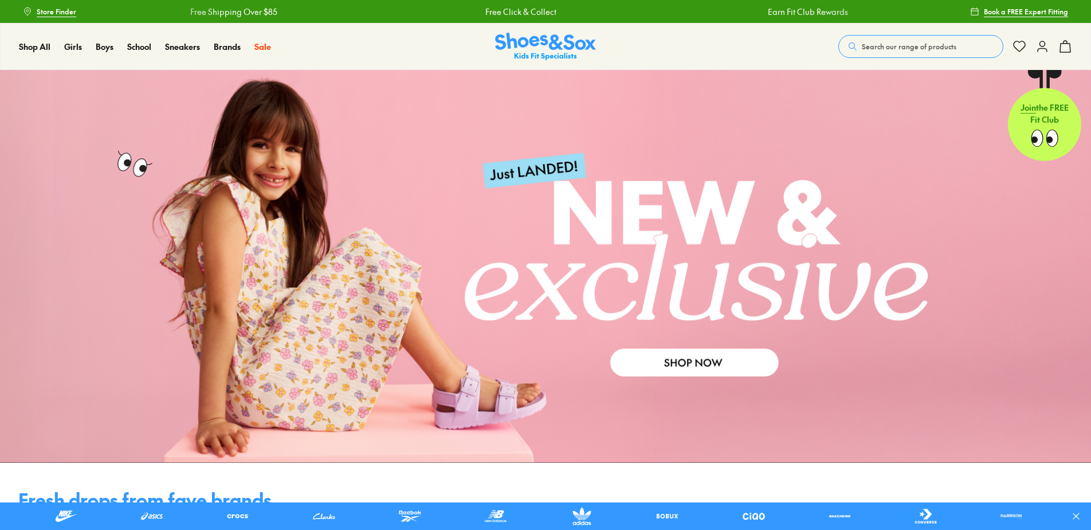 The height and width of the screenshot is (530, 1091). What do you see at coordinates (546, 46) in the screenshot?
I see `img: SNS_Logo_Responsive.svg` at bounding box center [546, 46].